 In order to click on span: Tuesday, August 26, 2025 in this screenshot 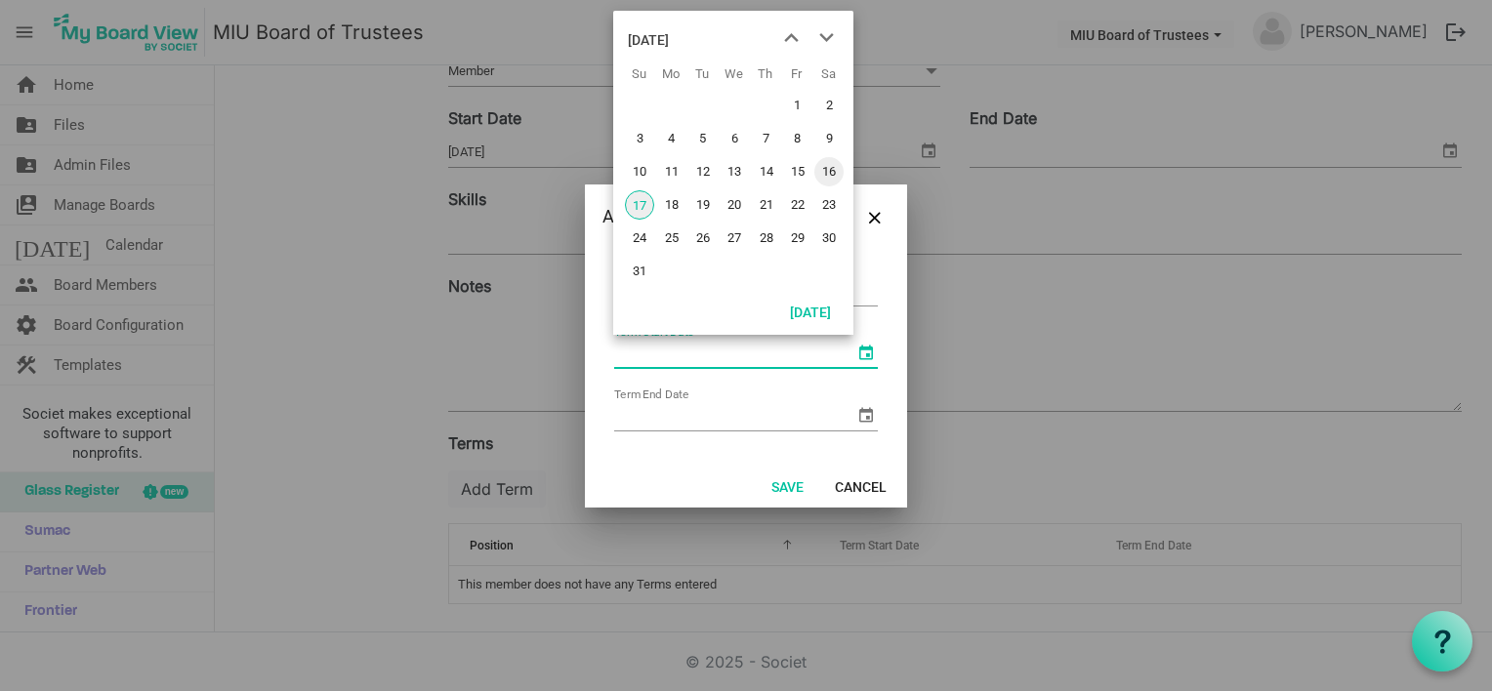, I will do `click(703, 238)`.